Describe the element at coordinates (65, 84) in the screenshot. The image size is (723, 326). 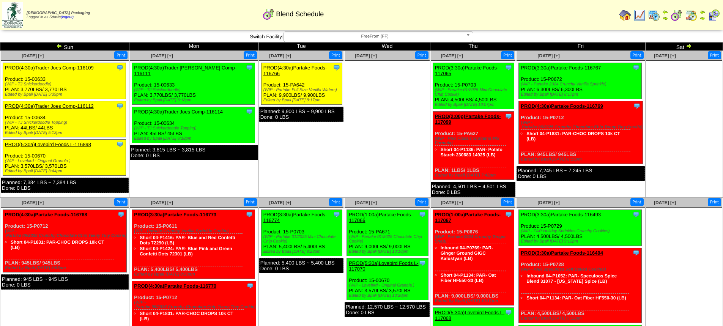
I see `div: (WIP - TJ Snickerdoodle)` at that location.